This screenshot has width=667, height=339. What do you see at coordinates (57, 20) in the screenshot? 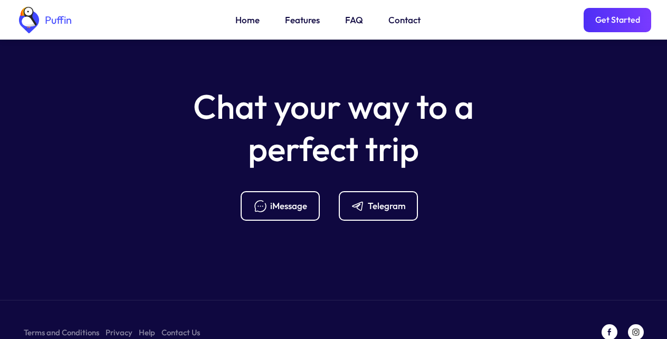
I see `div: Puffin` at bounding box center [57, 20].